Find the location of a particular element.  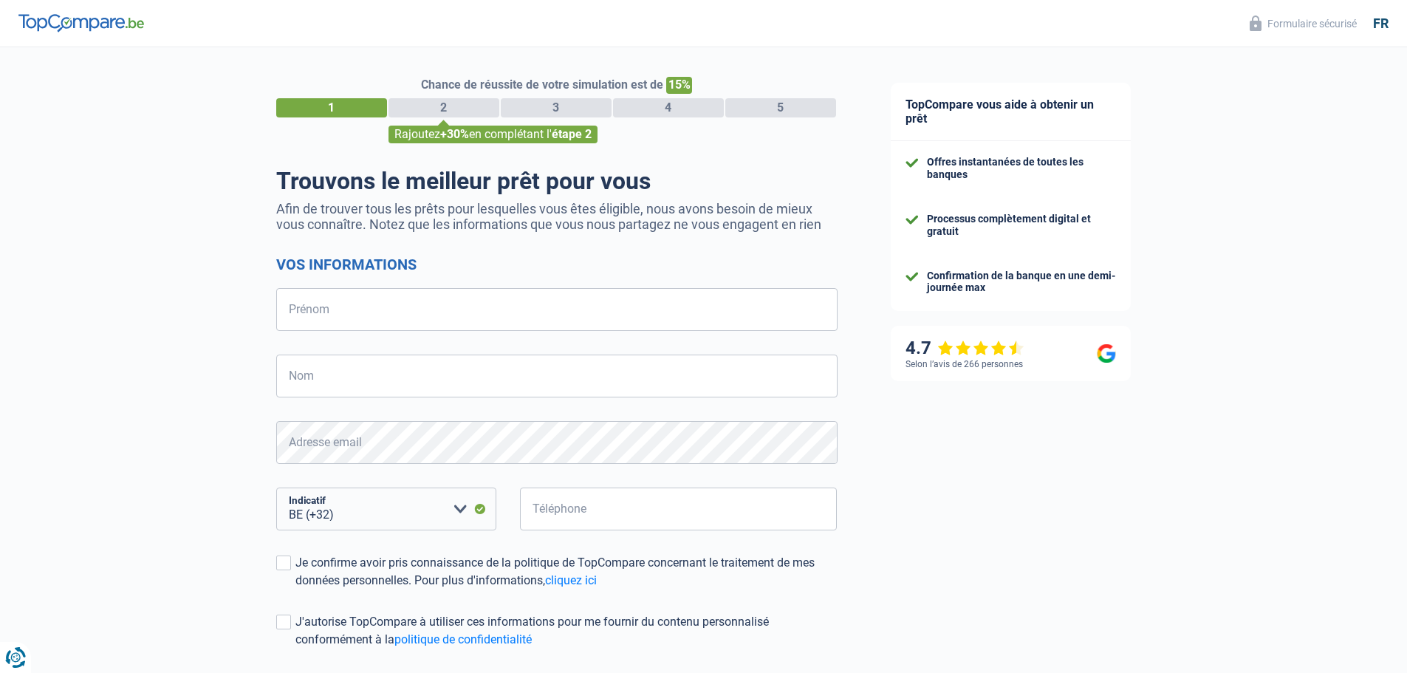

div: TopCompare vous aide à obtenir un prêt is located at coordinates (1010, 112).